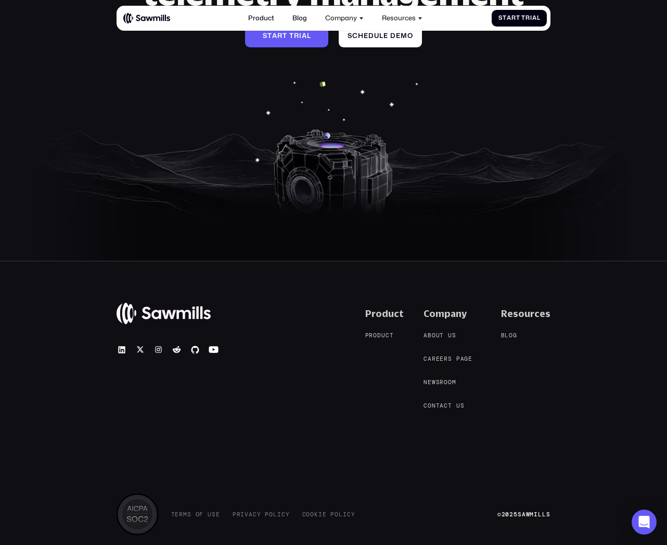  I want to click on span: v, so click(247, 514).